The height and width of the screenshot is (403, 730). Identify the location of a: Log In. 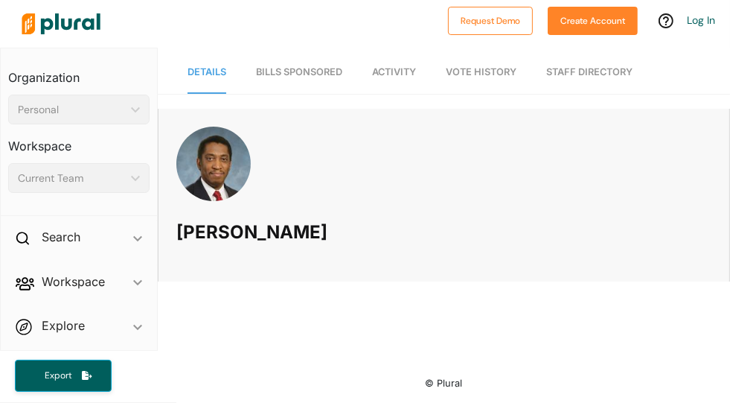
(701, 20).